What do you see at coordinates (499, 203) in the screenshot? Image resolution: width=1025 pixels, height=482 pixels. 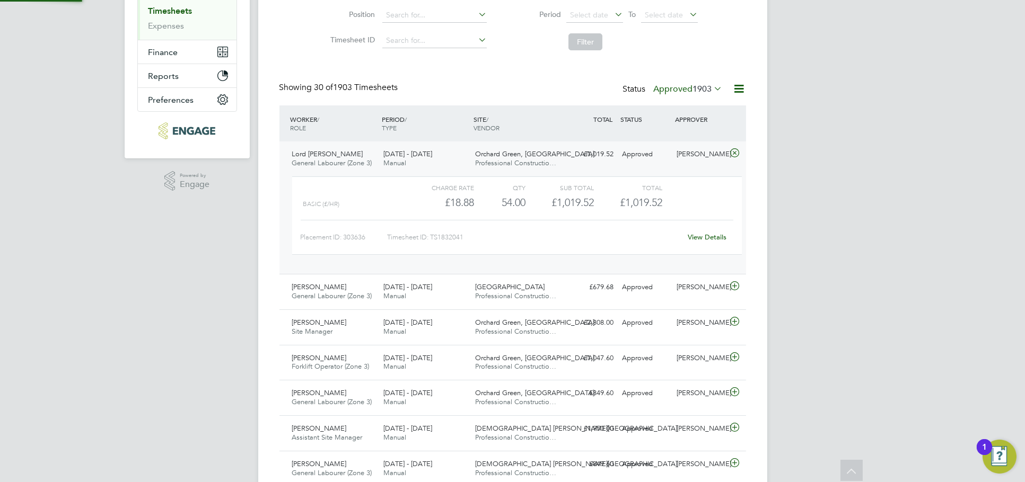 I see `div: 54.00` at bounding box center [499, 203].